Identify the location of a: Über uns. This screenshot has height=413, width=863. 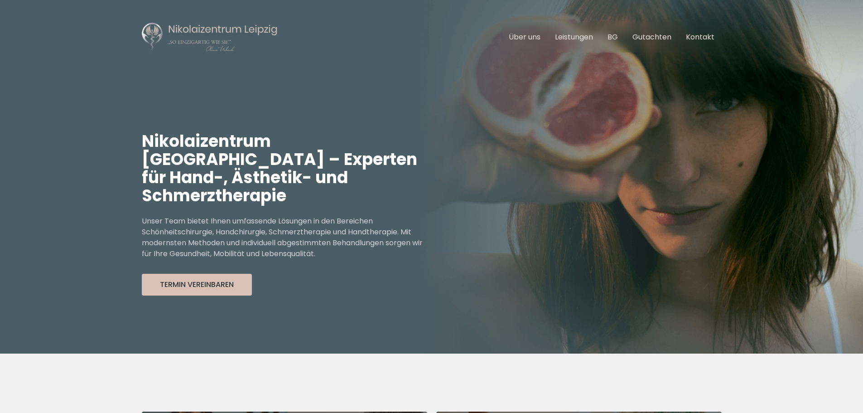
(524, 37).